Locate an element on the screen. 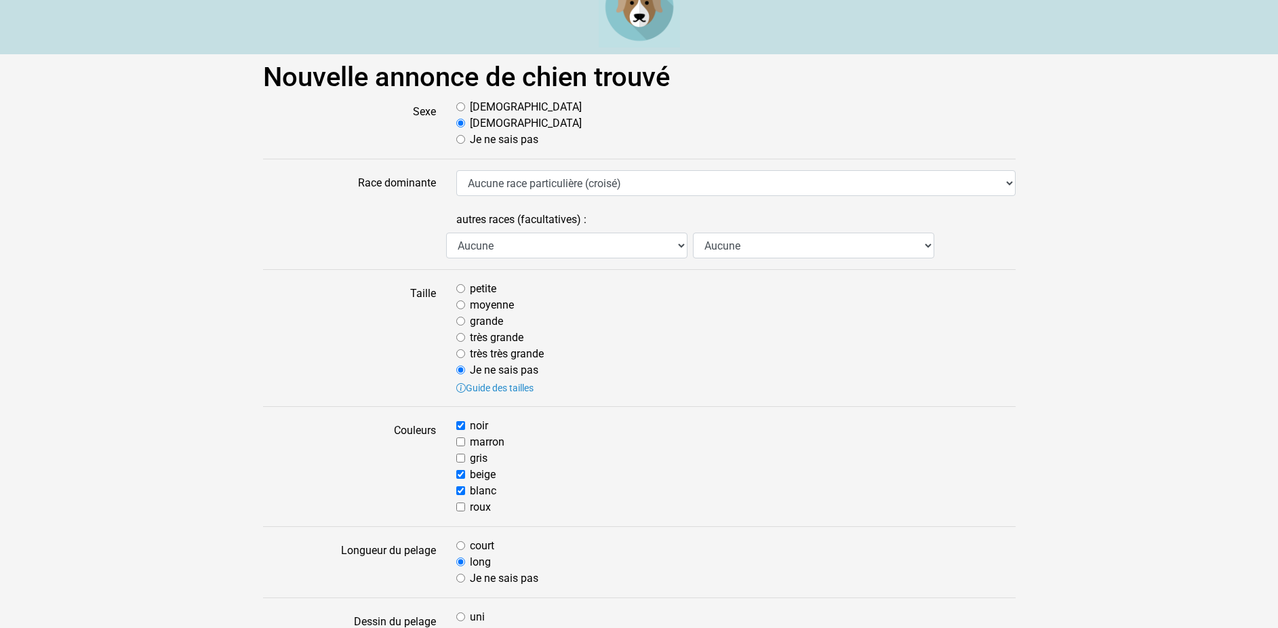 The width and height of the screenshot is (1278, 628). label: uni is located at coordinates (477, 617).